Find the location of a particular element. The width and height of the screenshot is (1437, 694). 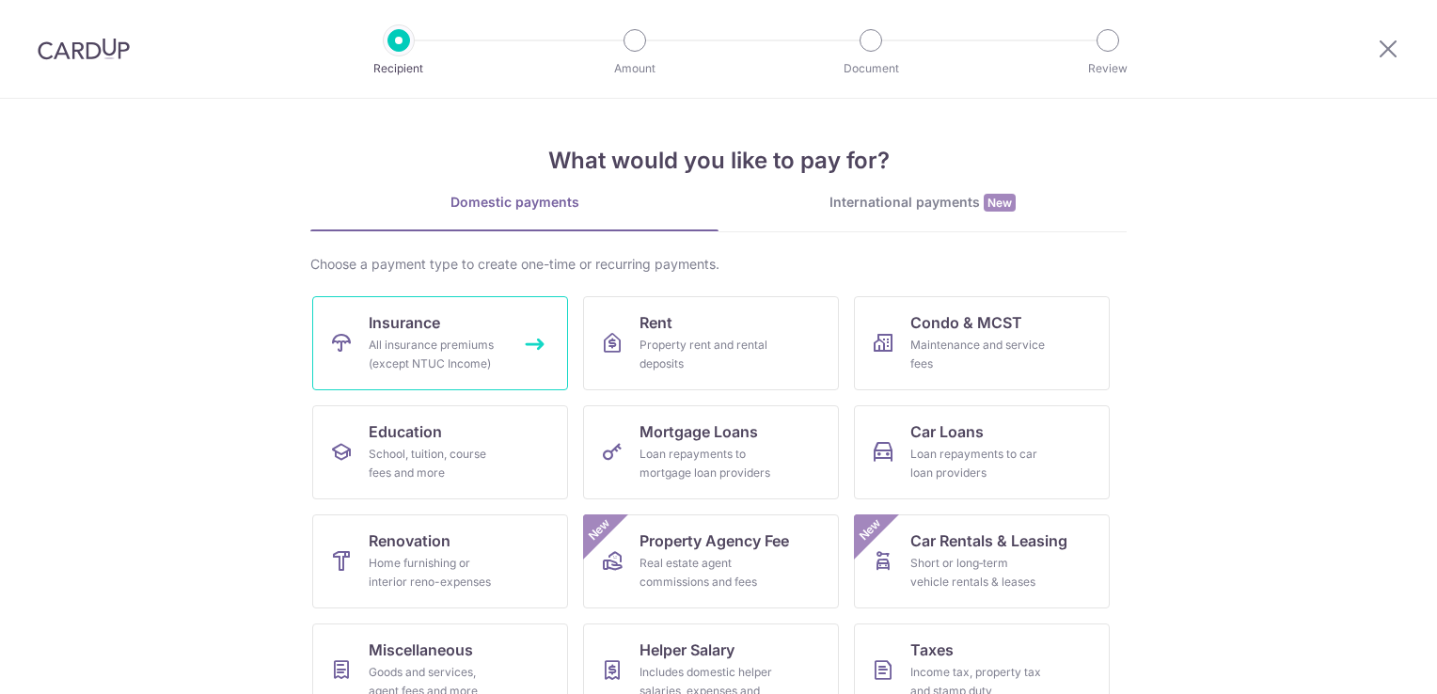

div: School, tuition, course fees and more is located at coordinates (436, 464).